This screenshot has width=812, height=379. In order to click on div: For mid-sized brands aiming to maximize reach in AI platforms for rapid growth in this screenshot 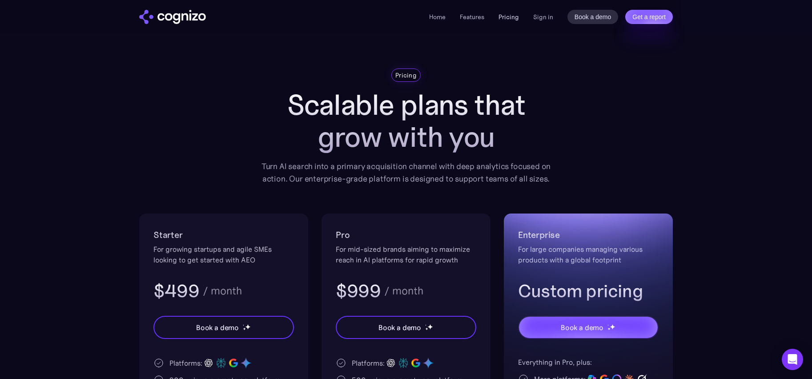, I will do `click(406, 254)`.